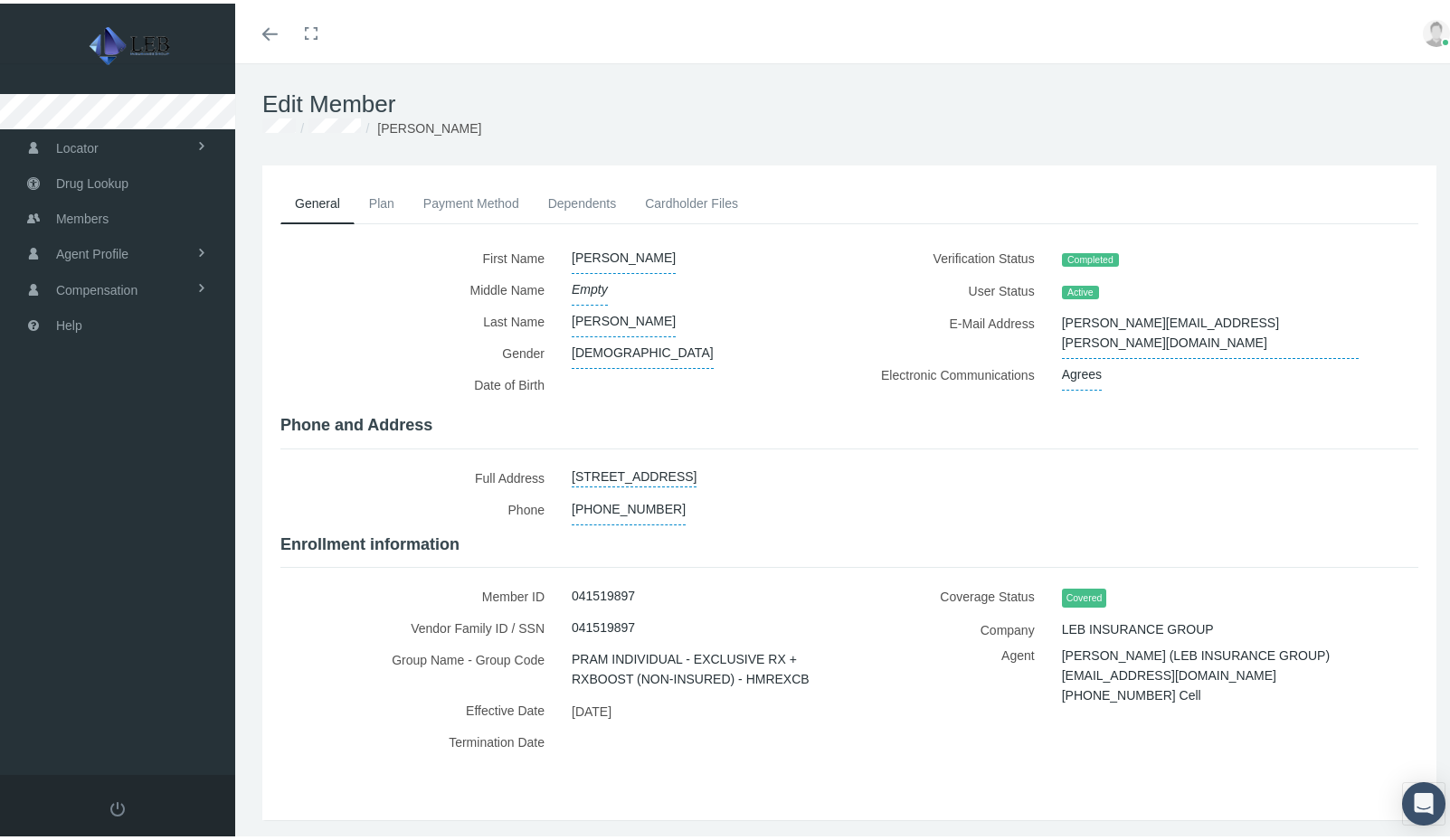 The image size is (1450, 840). Describe the element at coordinates (93, 251) in the screenshot. I see `span: Agent Profile` at that location.